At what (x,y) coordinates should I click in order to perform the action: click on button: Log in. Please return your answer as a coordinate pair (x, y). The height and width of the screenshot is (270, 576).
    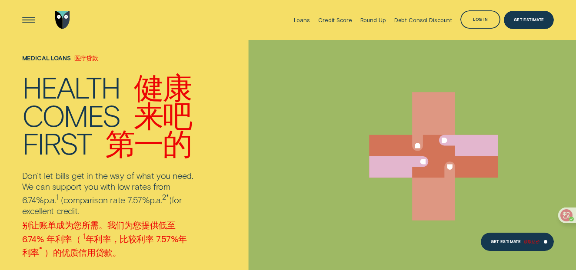
    Looking at the image, I should click on (480, 19).